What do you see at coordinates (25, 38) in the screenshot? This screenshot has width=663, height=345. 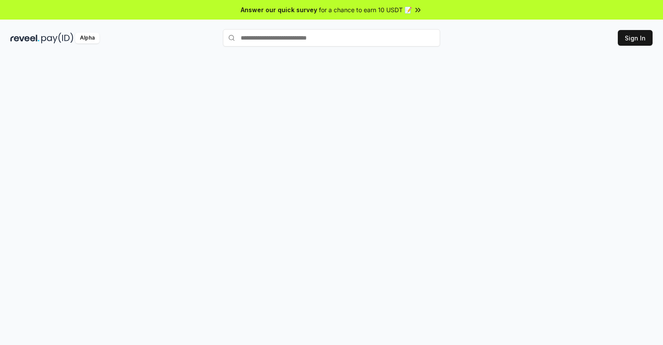 I see `img: reveel_dark` at bounding box center [25, 38].